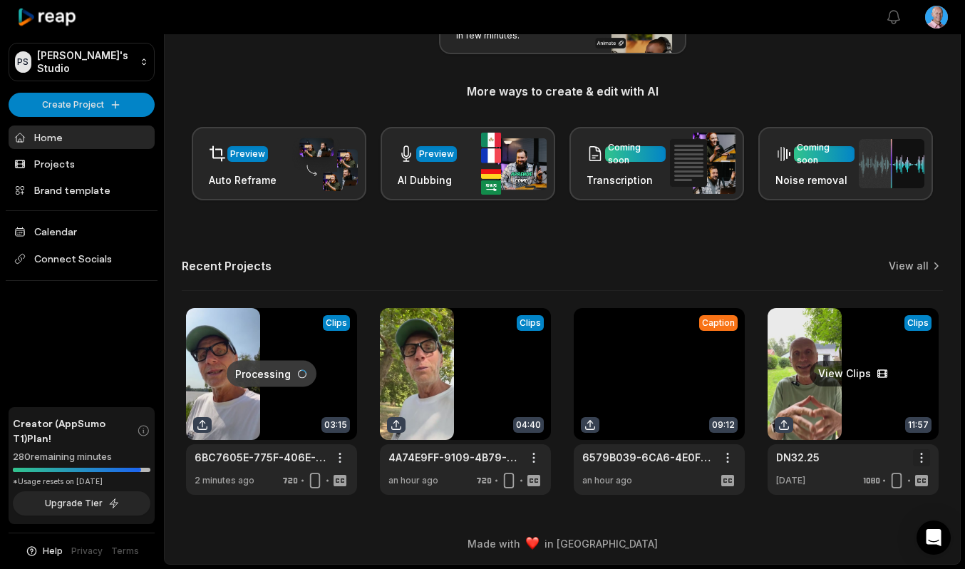 The width and height of the screenshot is (965, 569). I want to click on img: heart emoji, so click(532, 543).